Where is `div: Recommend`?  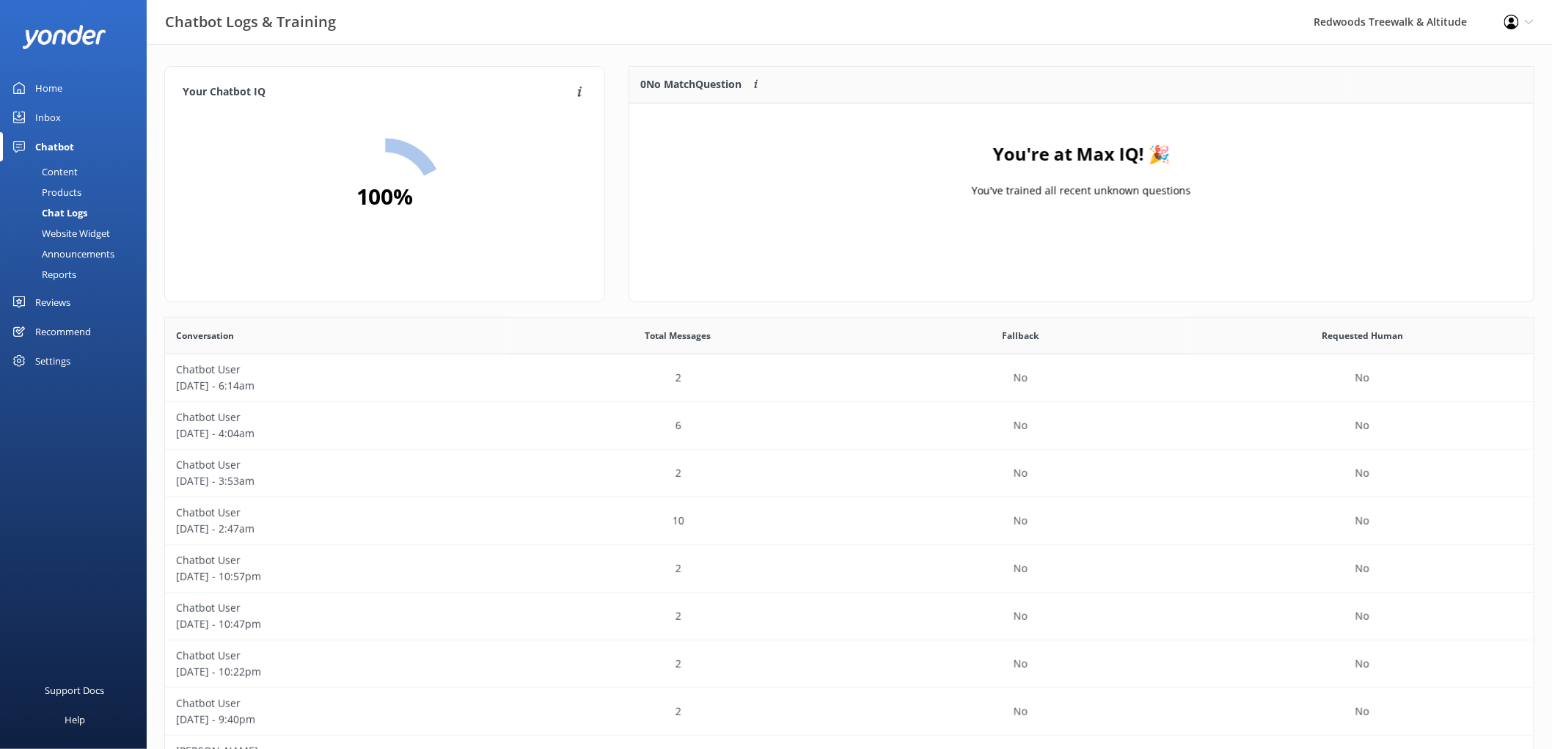
div: Recommend is located at coordinates (63, 332).